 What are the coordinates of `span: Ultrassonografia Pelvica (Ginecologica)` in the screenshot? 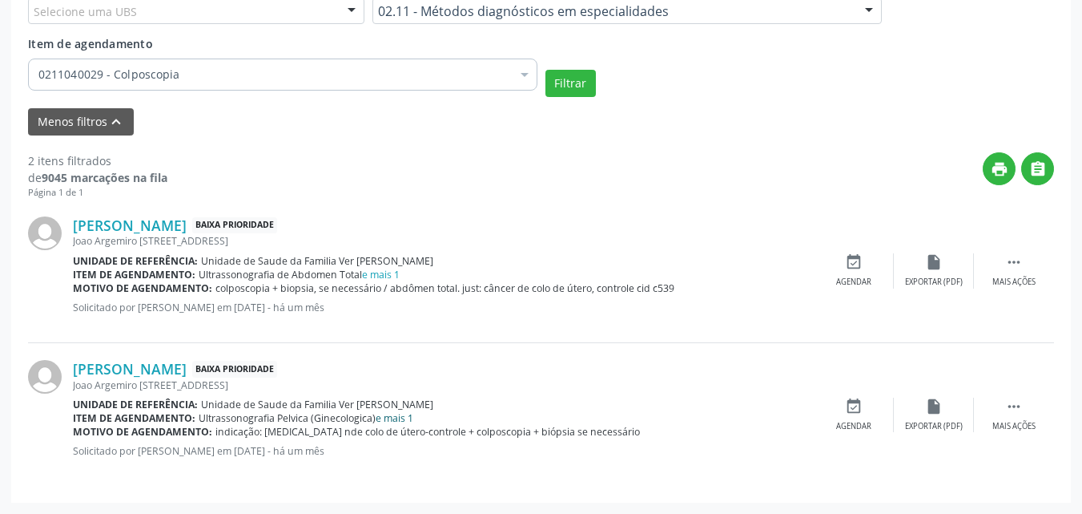 It's located at (306, 417).